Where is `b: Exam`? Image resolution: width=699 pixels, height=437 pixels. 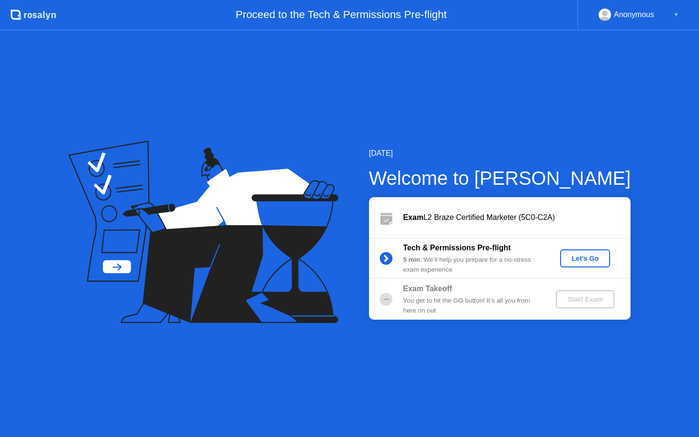
b: Exam is located at coordinates (413, 217).